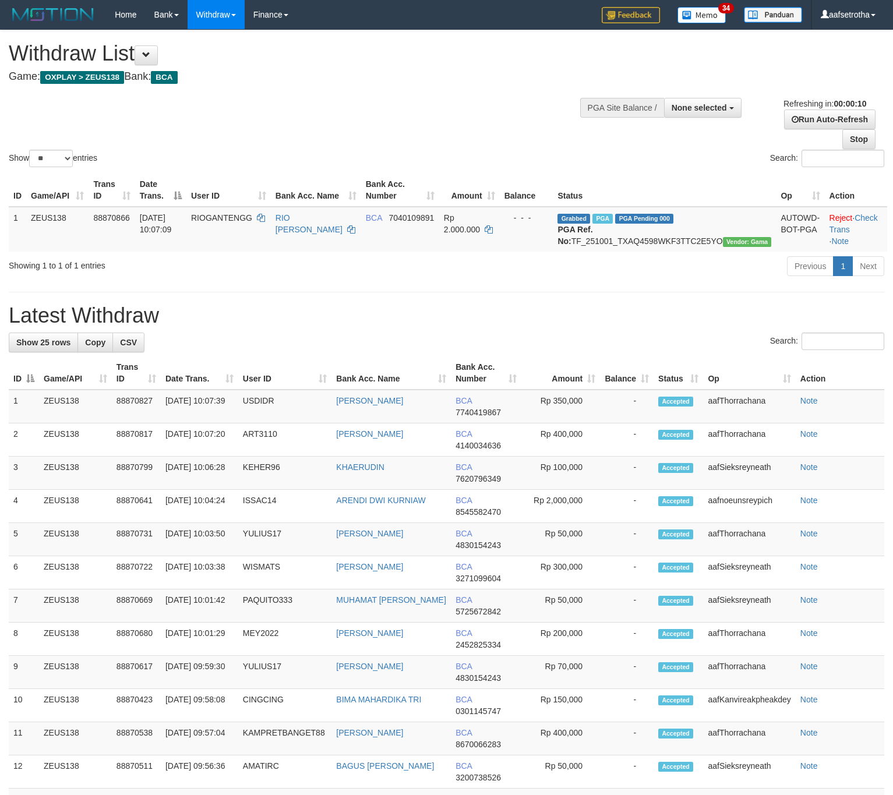  What do you see at coordinates (664, 229) in the screenshot?
I see `td: TF_251001_TXAQ4598WKF3TTC2E5YO` at bounding box center [664, 229].